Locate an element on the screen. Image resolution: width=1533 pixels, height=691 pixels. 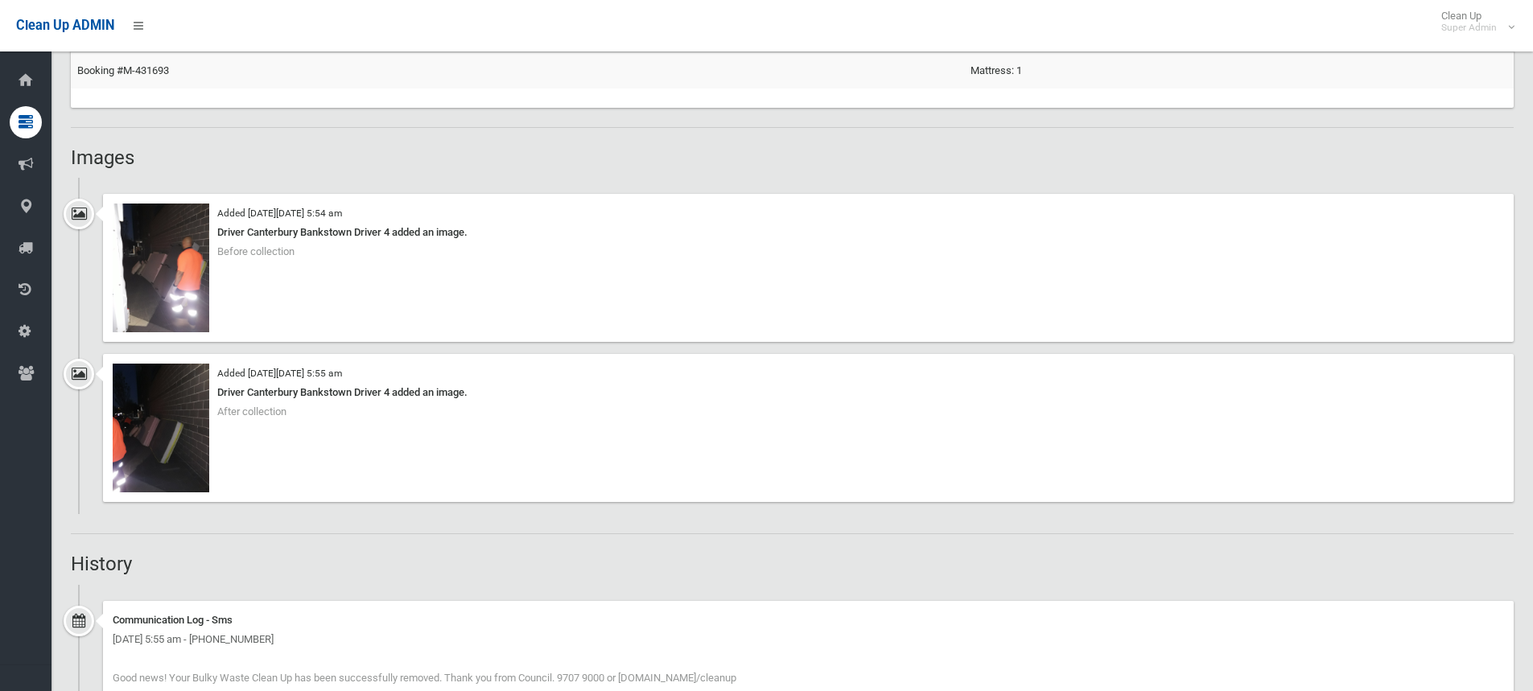
span: Good news! Your Bulky Waste Clean Up has been successfully removed. Thank you from Council. 9707 ... is located at coordinates (424, 677).